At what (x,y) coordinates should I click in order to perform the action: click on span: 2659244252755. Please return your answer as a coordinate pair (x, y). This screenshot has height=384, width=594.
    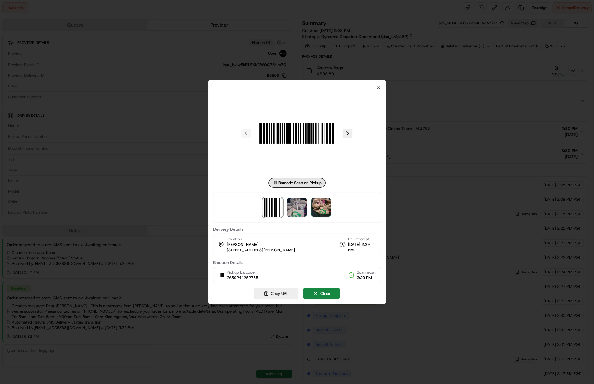
    Looking at the image, I should click on (242, 278).